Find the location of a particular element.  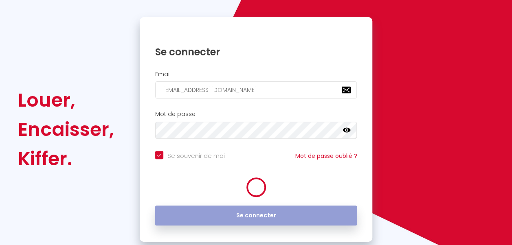

h1: Se connecter is located at coordinates (256, 52).